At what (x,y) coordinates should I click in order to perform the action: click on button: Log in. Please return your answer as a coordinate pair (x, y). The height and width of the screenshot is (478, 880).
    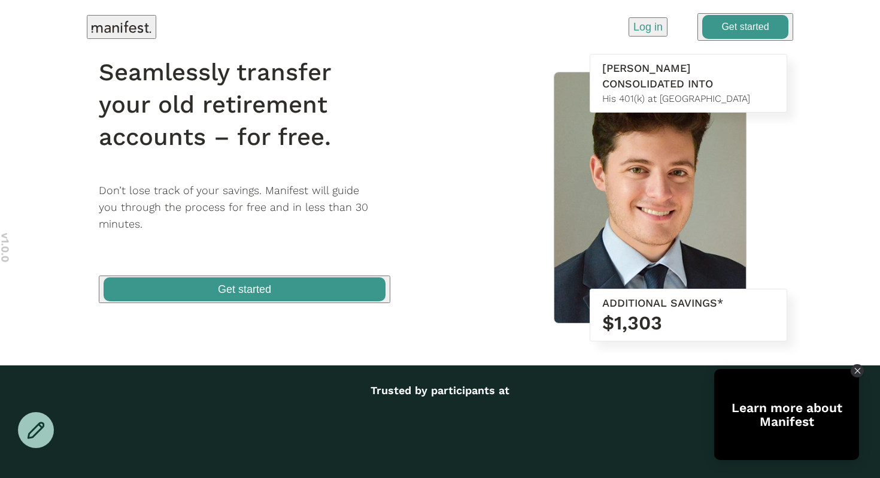
    Looking at the image, I should click on (647, 27).